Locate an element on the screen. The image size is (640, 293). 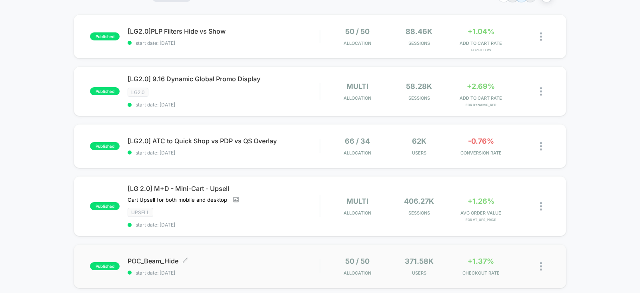
span: POC_Beam_Hide is located at coordinates (224, 261).